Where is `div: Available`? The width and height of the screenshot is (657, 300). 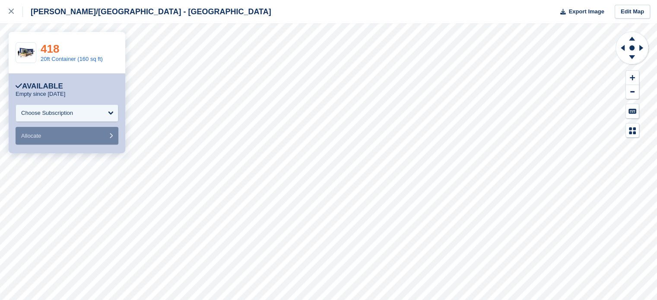 div: Available is located at coordinates (39, 86).